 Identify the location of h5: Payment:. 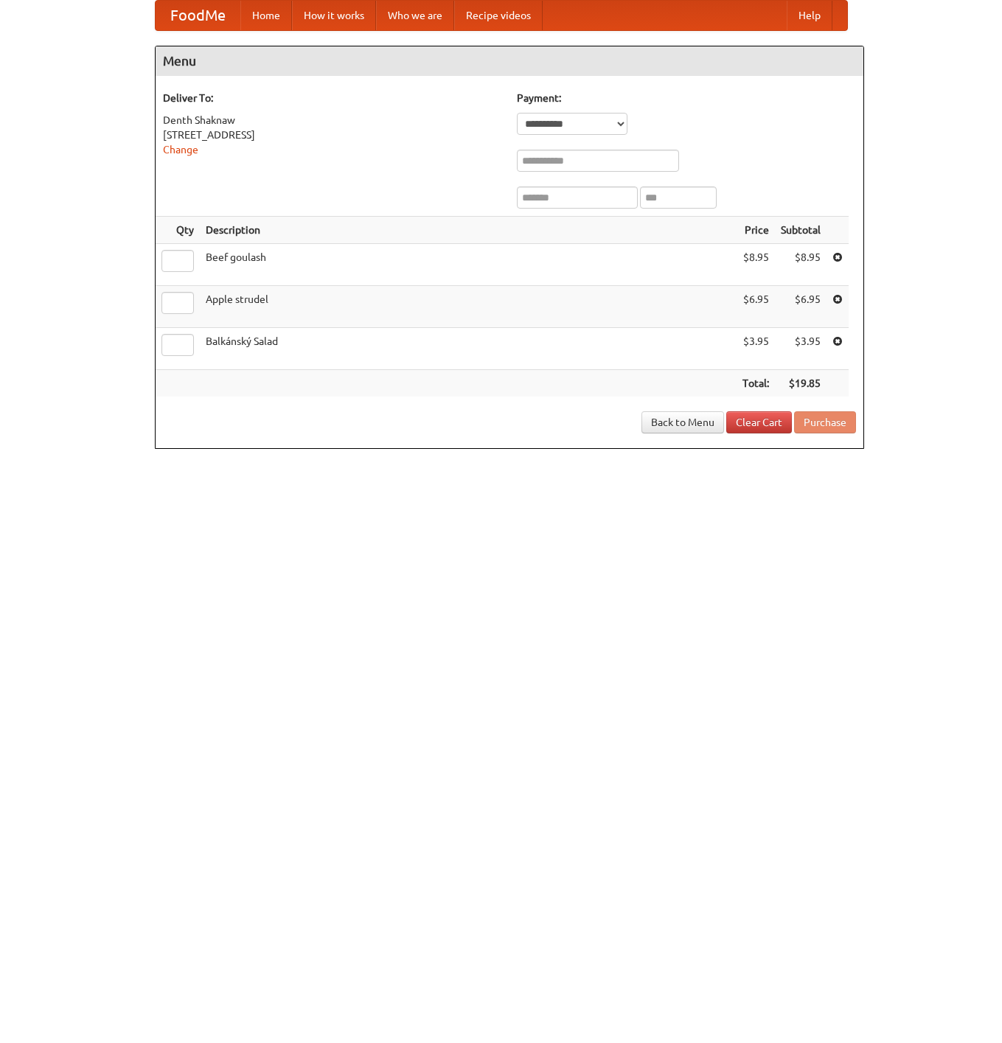
(686, 98).